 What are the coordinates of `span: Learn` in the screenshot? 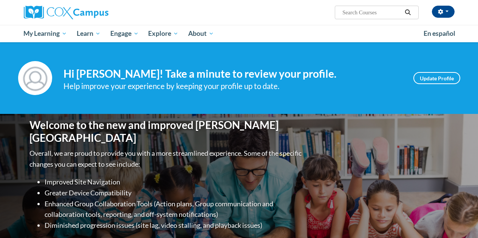 It's located at (88, 34).